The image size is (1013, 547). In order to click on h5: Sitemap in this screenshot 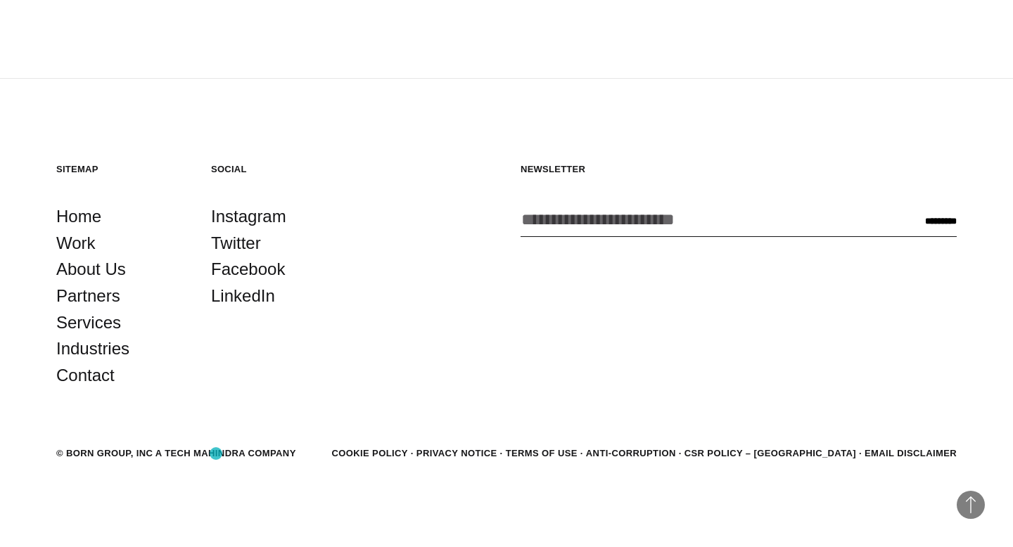, I will do `click(120, 169)`.